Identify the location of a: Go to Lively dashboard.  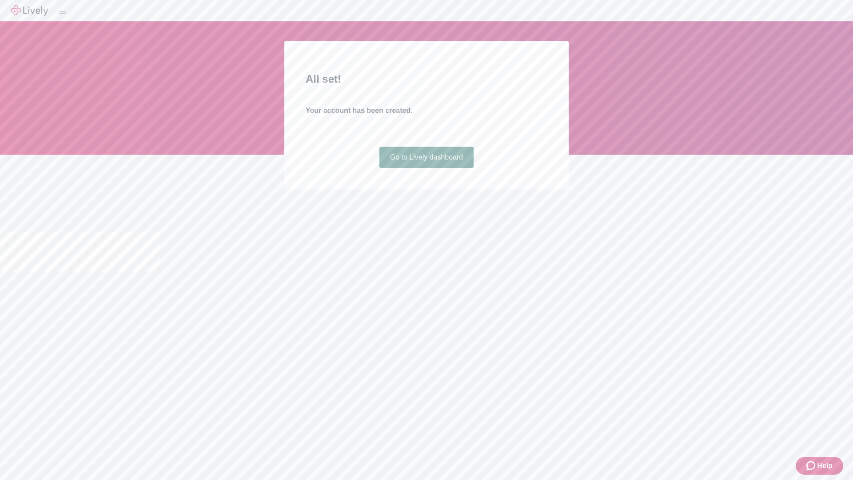
(426, 157).